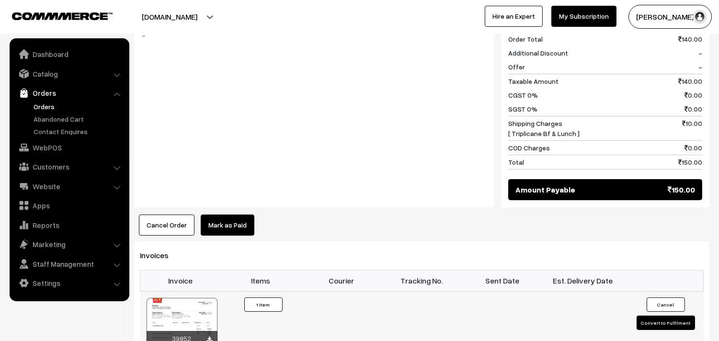 The image size is (719, 341). I want to click on span: CGST 0%, so click(523, 95).